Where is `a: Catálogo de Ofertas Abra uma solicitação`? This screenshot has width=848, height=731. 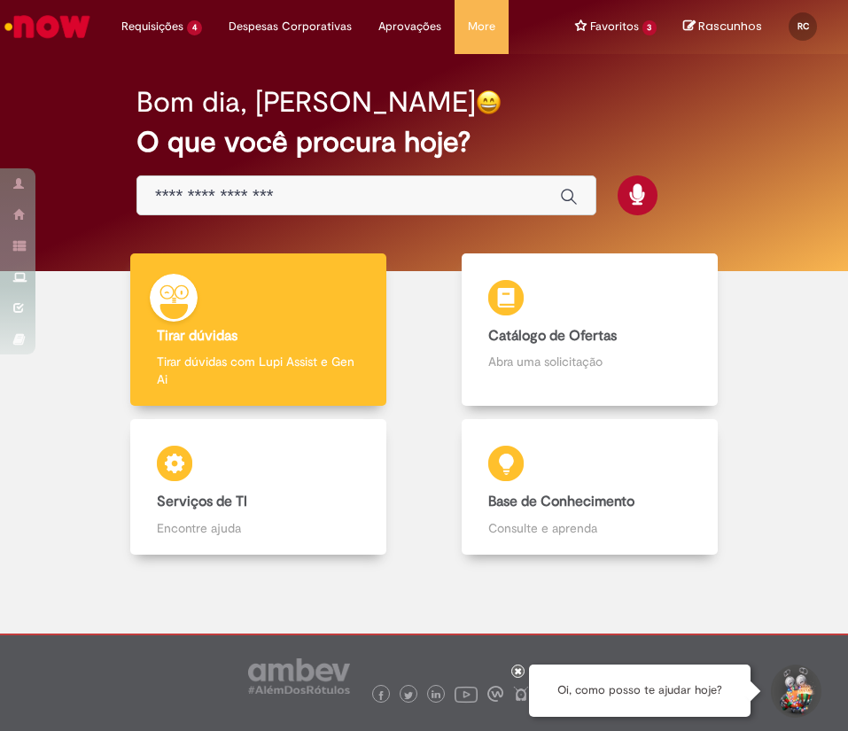 a: Catálogo de Ofertas Abra uma solicitação is located at coordinates (590, 330).